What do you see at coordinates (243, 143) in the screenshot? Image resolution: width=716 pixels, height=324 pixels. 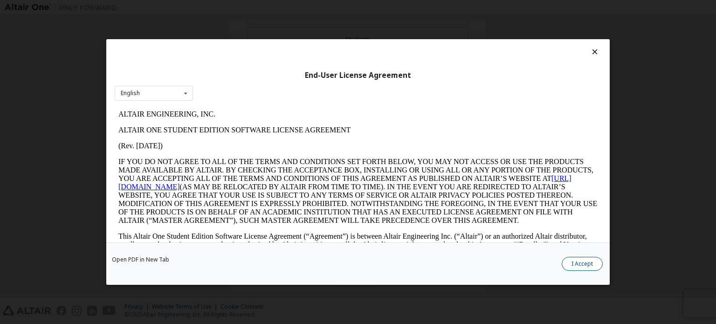 I see `p: This Altair One Student Edition Software License Agreement (“Agreement”) is between Altair Engine...` at bounding box center [243, 143].